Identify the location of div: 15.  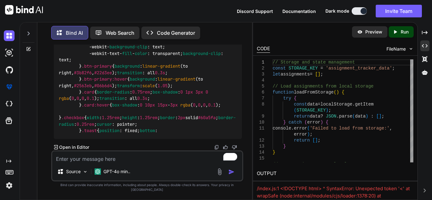
(261, 159).